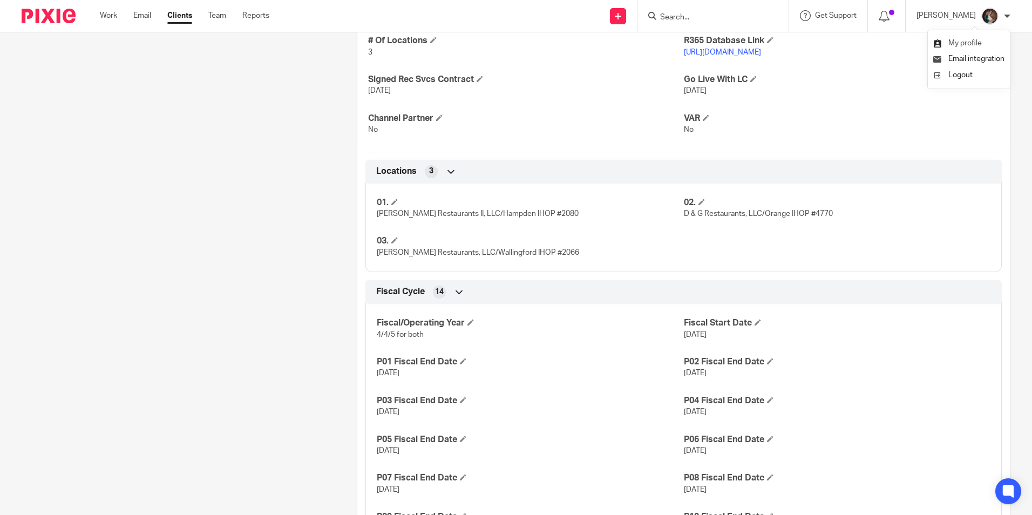 The image size is (1032, 515). What do you see at coordinates (976, 59) in the screenshot?
I see `span: Email integration` at bounding box center [976, 59].